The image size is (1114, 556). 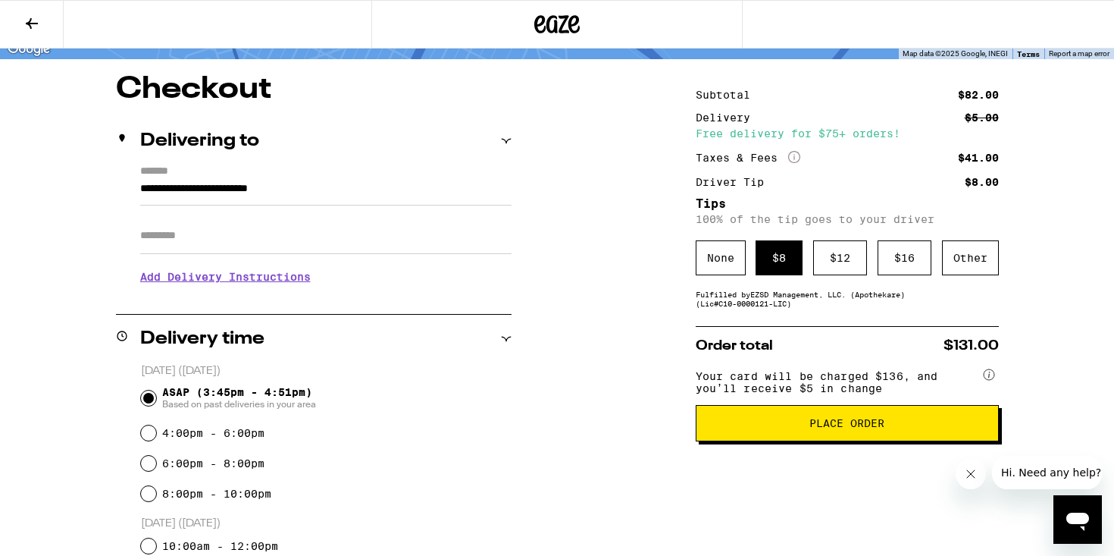 I want to click on span: Order total, so click(x=735, y=346).